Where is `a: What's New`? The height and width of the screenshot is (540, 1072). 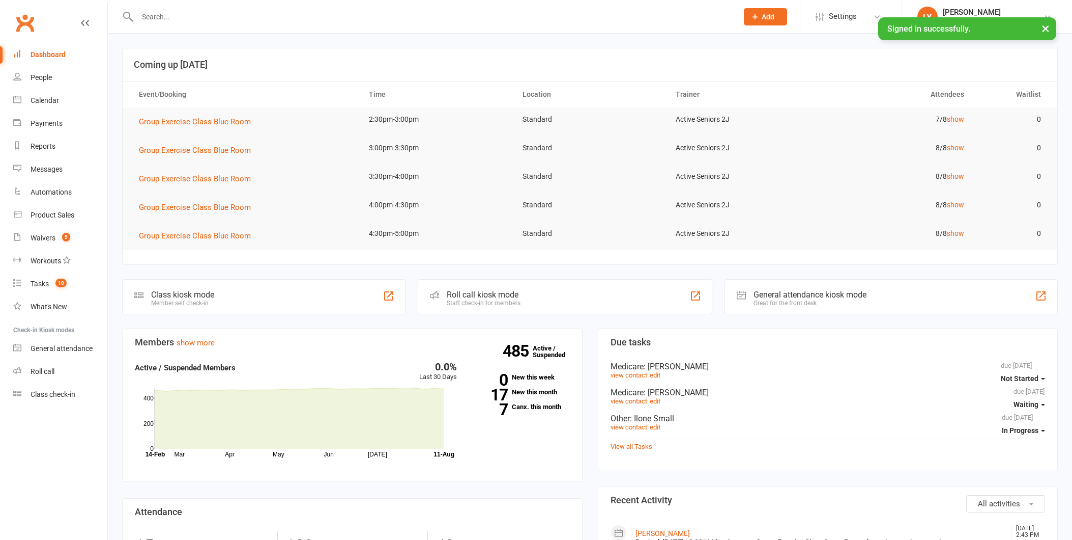 a: What's New is located at coordinates (60, 306).